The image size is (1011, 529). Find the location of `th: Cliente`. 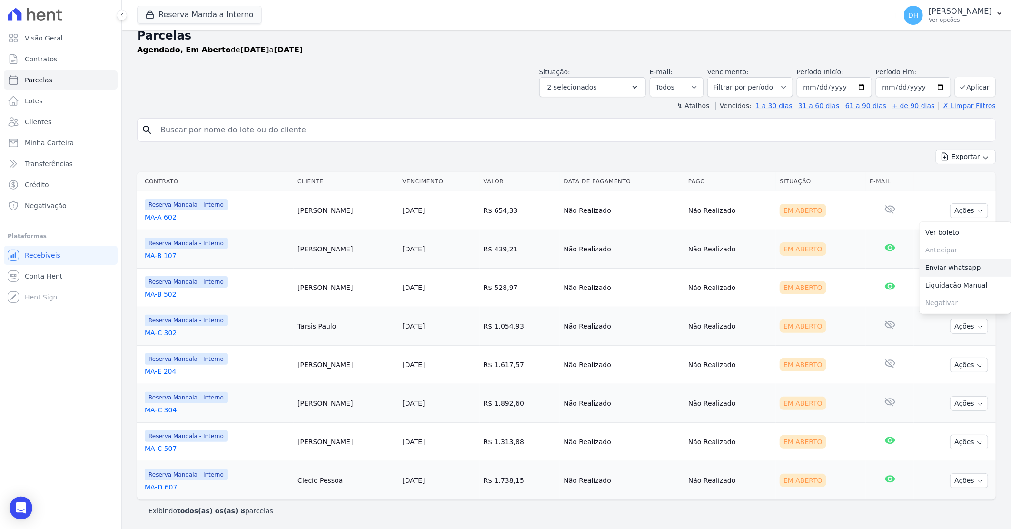

th: Cliente is located at coordinates (346, 181).